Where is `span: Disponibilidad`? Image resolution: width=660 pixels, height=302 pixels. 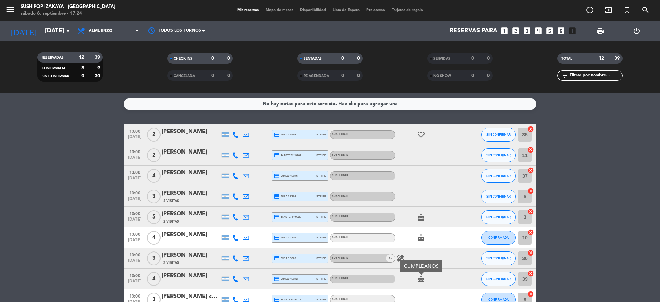
span: Disponibilidad is located at coordinates (313, 10).